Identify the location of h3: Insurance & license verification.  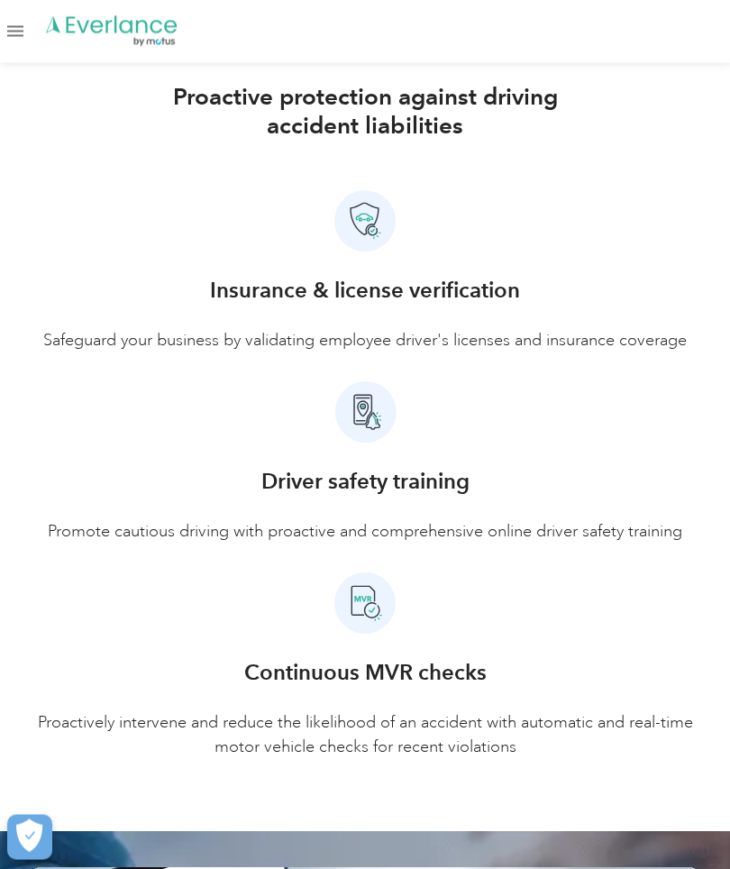
(365, 291).